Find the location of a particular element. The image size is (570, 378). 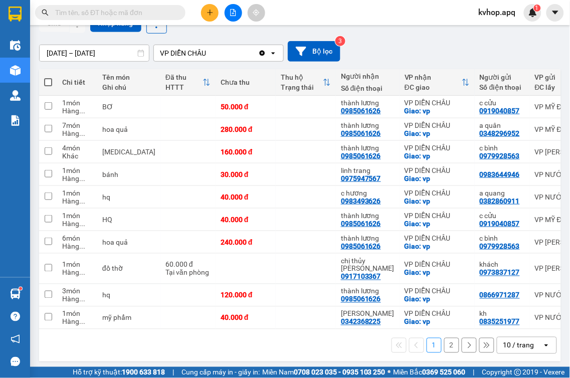

sup: 3 is located at coordinates (340, 41).